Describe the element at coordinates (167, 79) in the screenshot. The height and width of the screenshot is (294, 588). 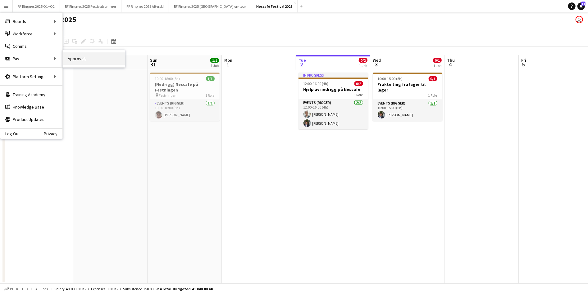
I see `span: 10:00-18:00 (8h)` at that location.